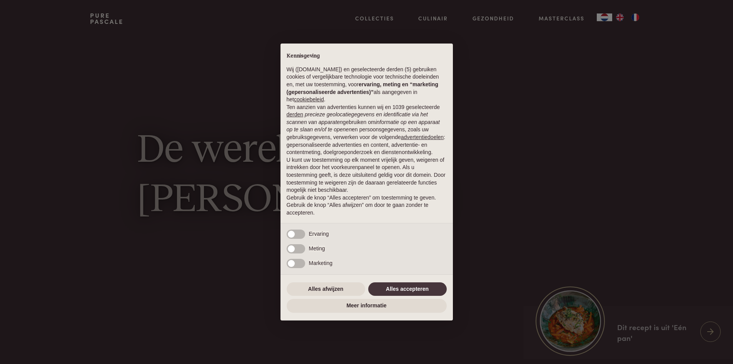 The image size is (733, 364). What do you see at coordinates (321, 263) in the screenshot?
I see `span: Marketing` at bounding box center [321, 263].